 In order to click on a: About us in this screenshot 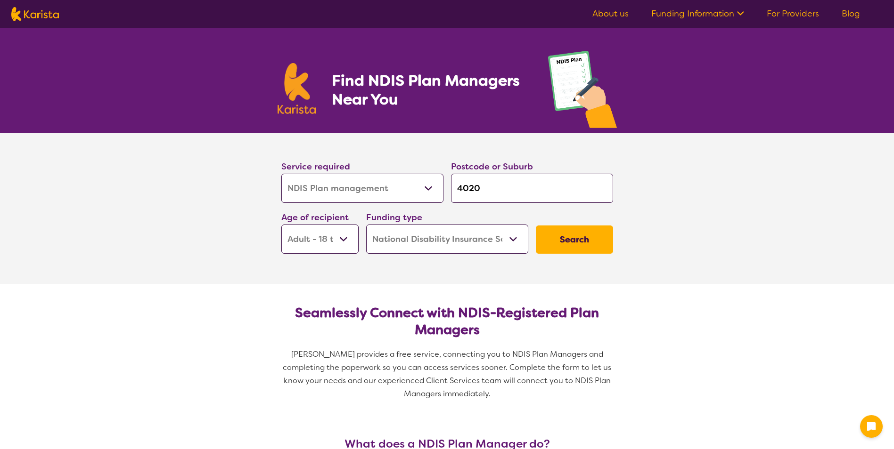, I will do `click(610, 14)`.